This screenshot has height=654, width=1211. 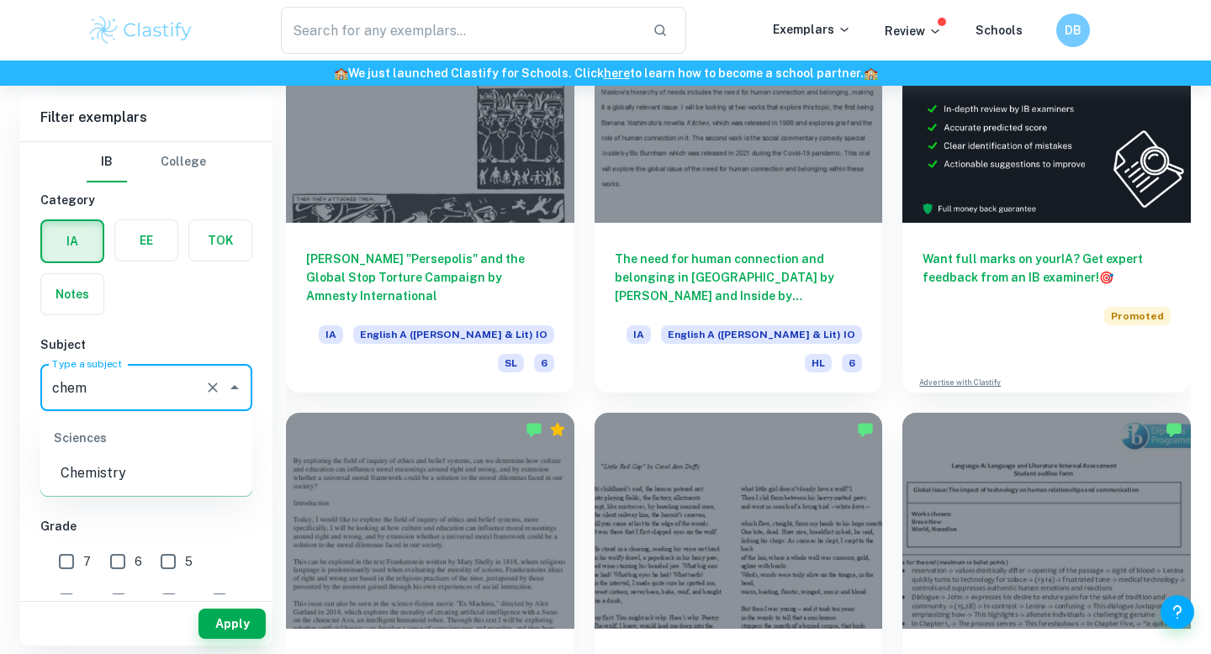 I want to click on input: Search for any exemplars..., so click(x=460, y=30).